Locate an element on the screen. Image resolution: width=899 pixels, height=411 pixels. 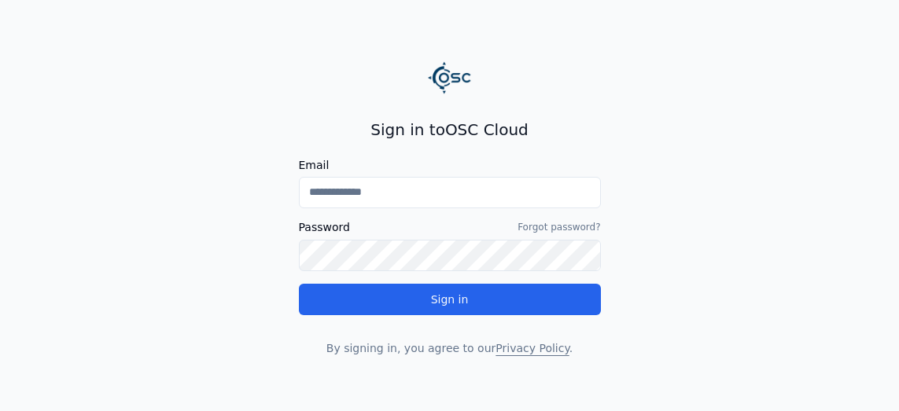
label: Password is located at coordinates (324, 227).